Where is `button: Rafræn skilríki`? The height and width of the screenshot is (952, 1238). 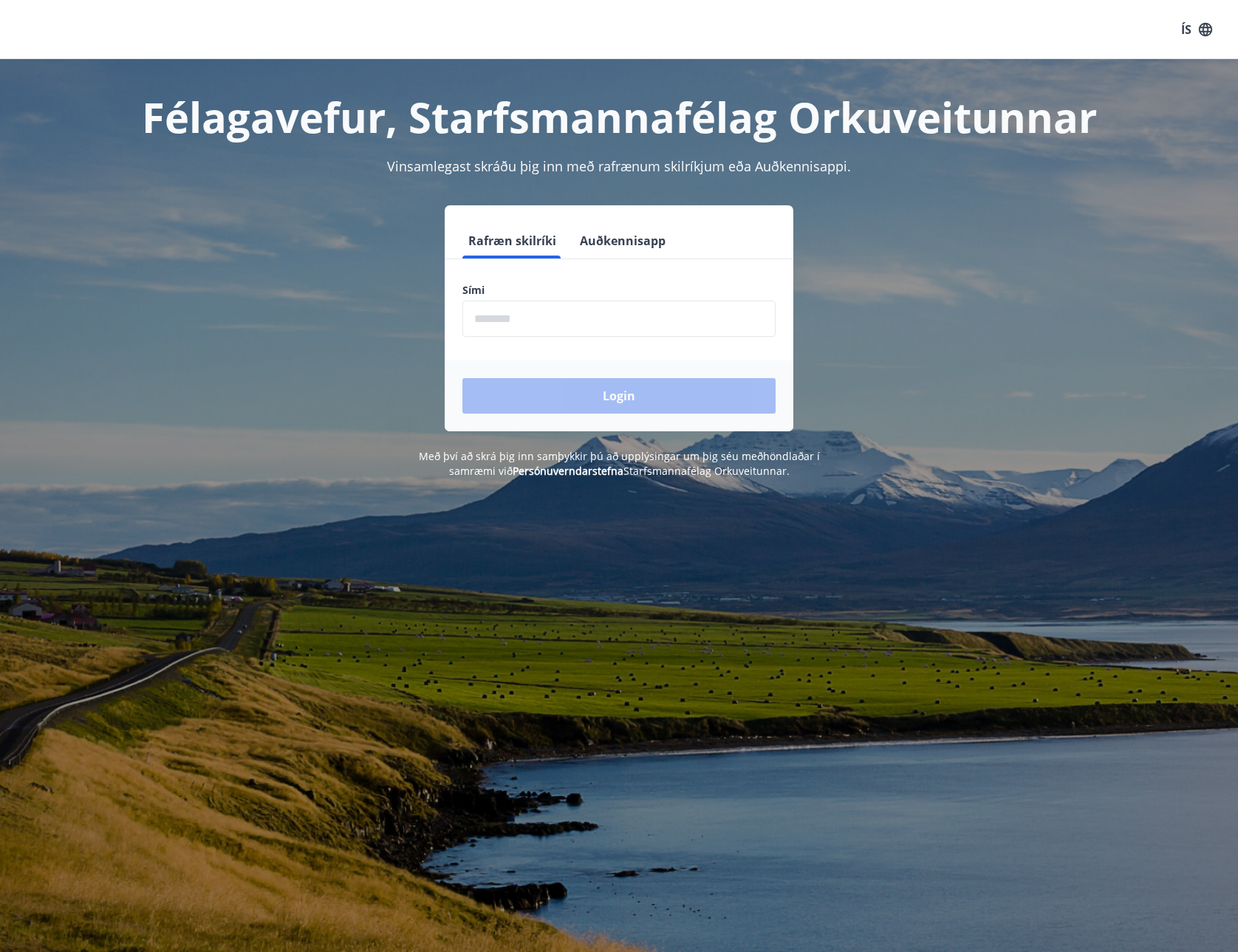 button: Rafræn skilríki is located at coordinates (512, 241).